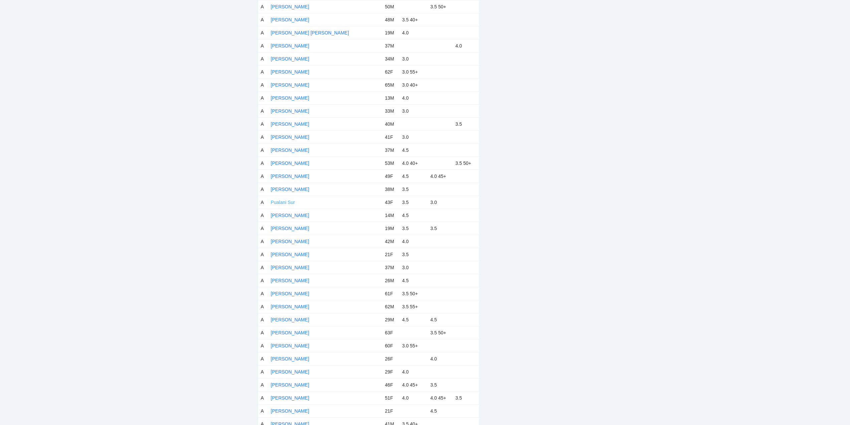  What do you see at coordinates (283, 202) in the screenshot?
I see `a: Pualani Sur` at bounding box center [283, 202].